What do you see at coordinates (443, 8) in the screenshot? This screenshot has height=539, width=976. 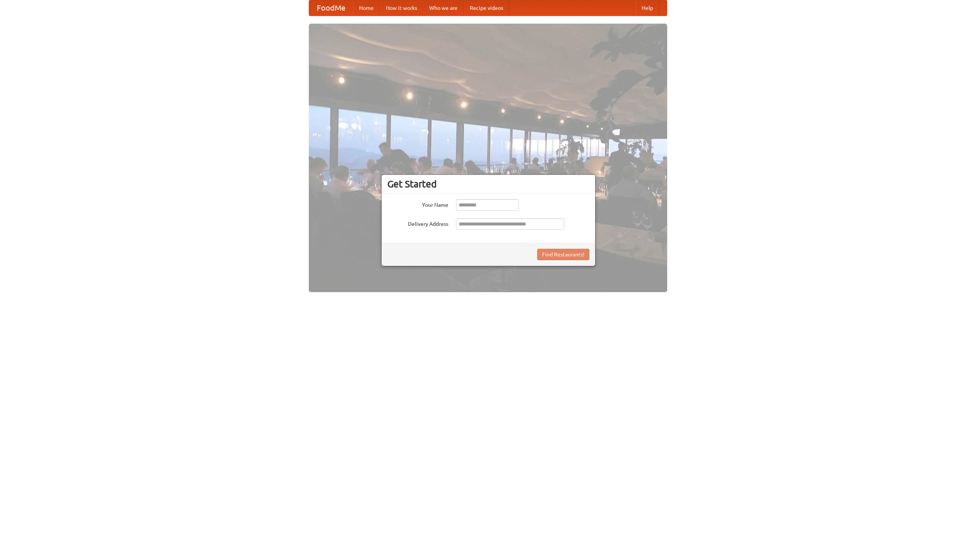 I see `a: Who we are` at bounding box center [443, 8].